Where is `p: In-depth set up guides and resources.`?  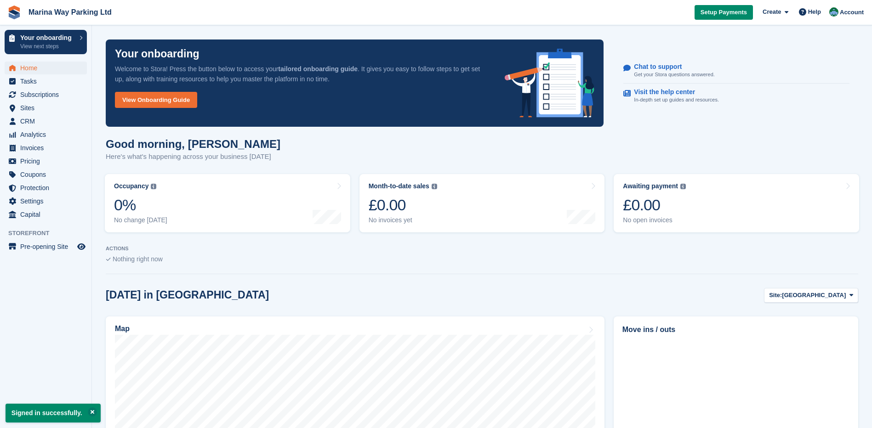 p: In-depth set up guides and resources. is located at coordinates (676, 100).